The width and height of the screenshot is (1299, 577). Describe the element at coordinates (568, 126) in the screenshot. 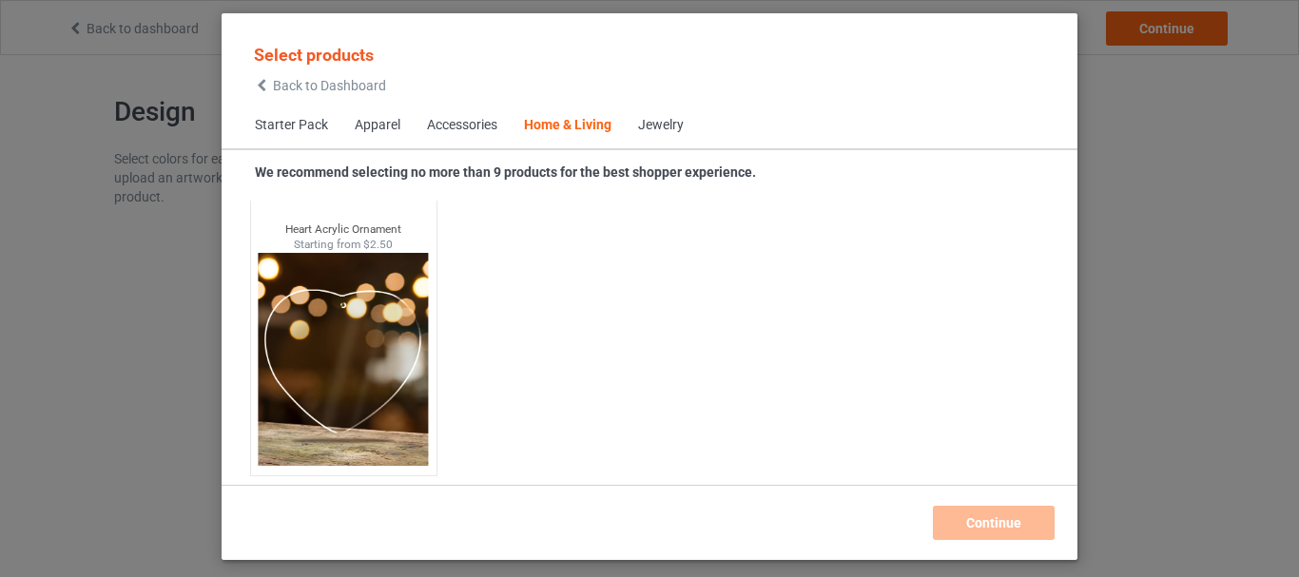

I see `div: Home & Living` at that location.